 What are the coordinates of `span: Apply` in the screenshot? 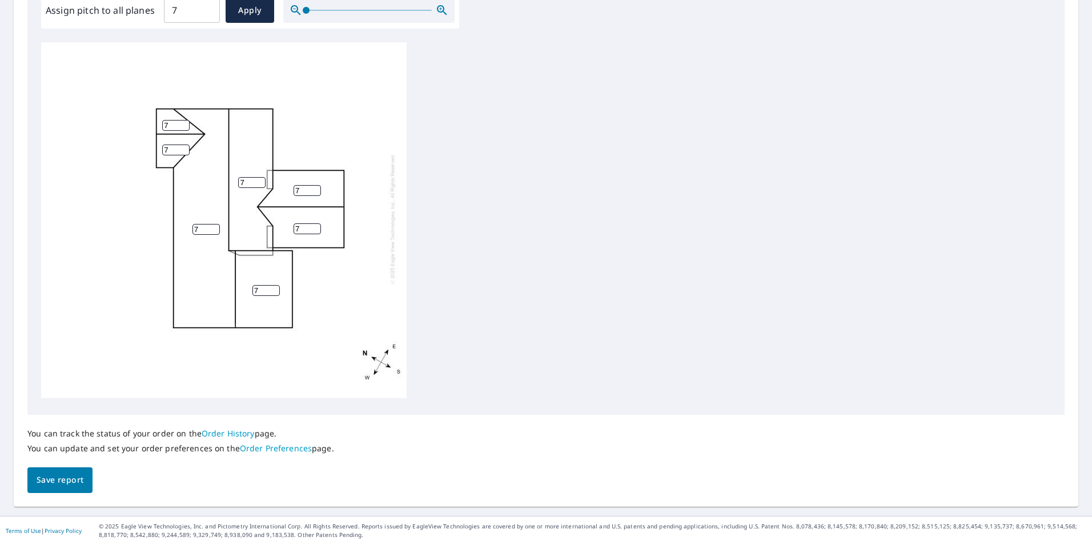 It's located at (249, 10).